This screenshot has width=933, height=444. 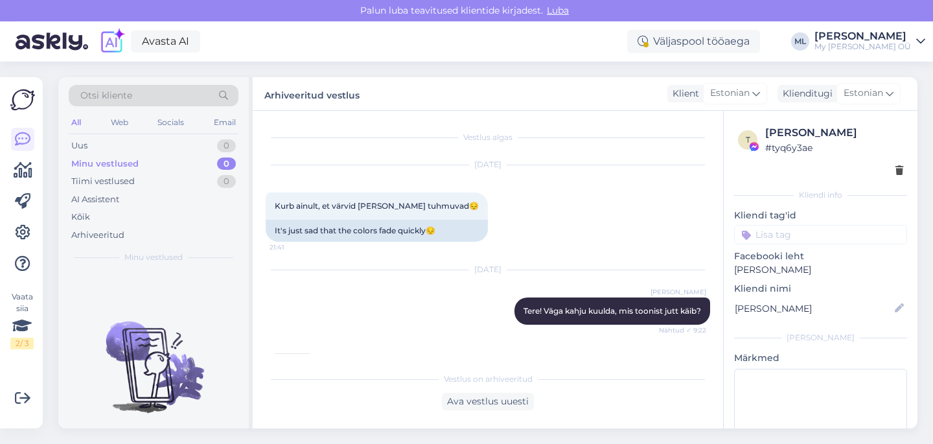 I want to click on div: Socials, so click(x=170, y=122).